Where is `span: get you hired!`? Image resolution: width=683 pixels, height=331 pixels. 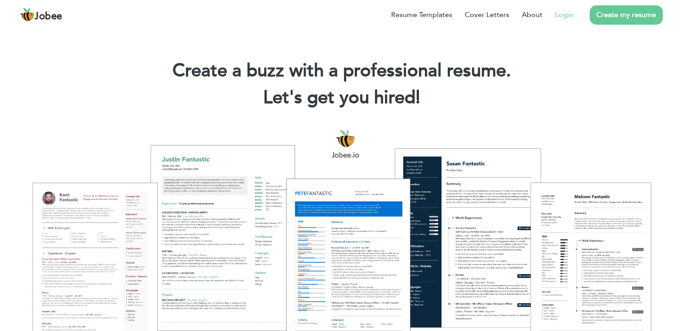
span: get you hired! is located at coordinates (364, 97).